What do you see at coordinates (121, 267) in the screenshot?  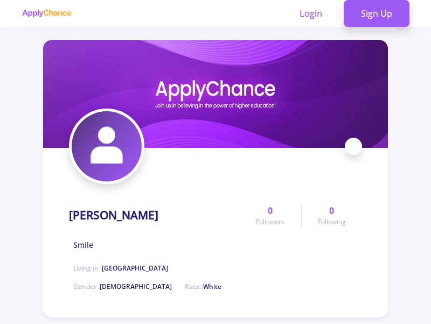 I see `span: Living in :` at bounding box center [121, 267].